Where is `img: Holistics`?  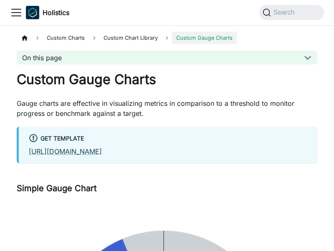
img: Holistics is located at coordinates (33, 13).